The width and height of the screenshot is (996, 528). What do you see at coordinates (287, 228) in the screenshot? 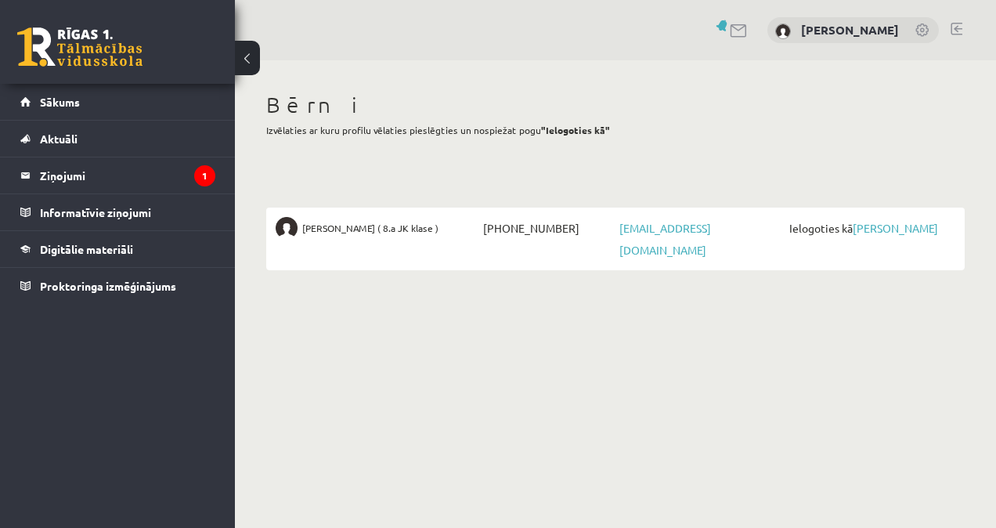
I see `img: Marija Vorobeja` at bounding box center [287, 228].